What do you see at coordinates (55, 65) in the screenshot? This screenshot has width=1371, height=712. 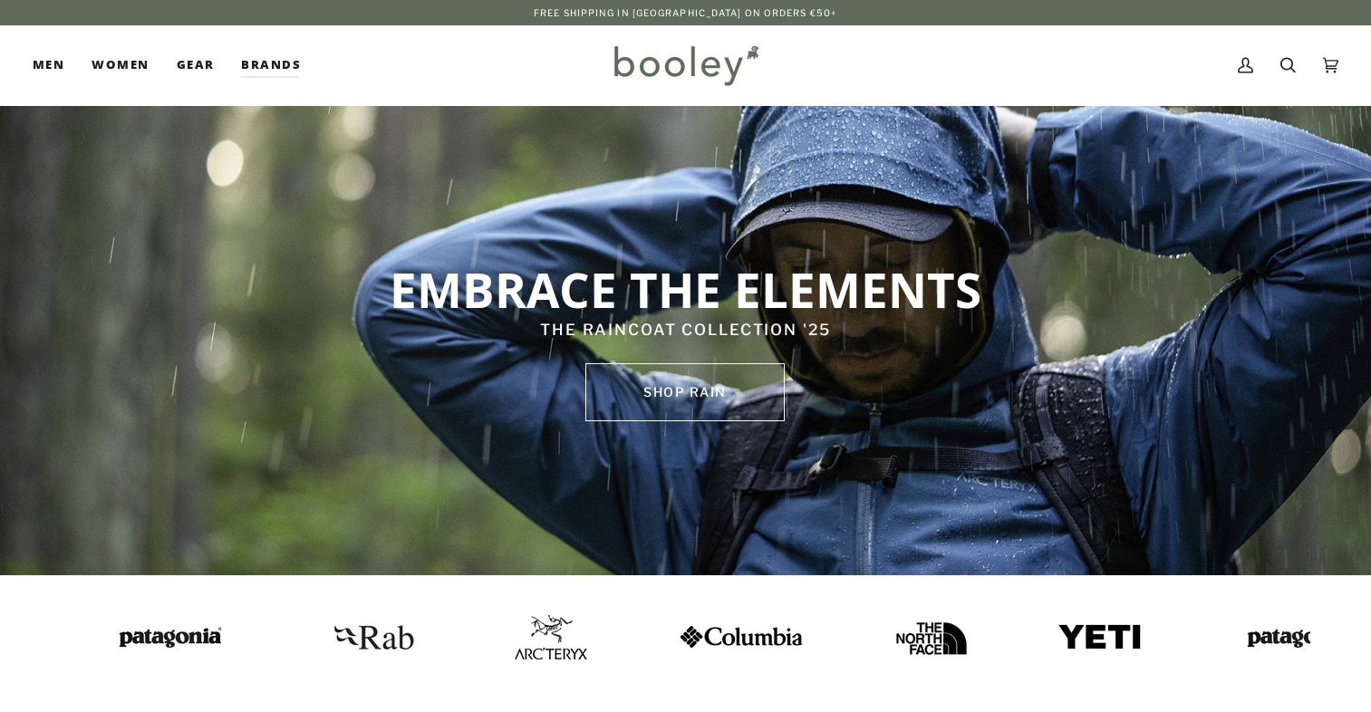 I see `a: Men` at bounding box center [55, 65].